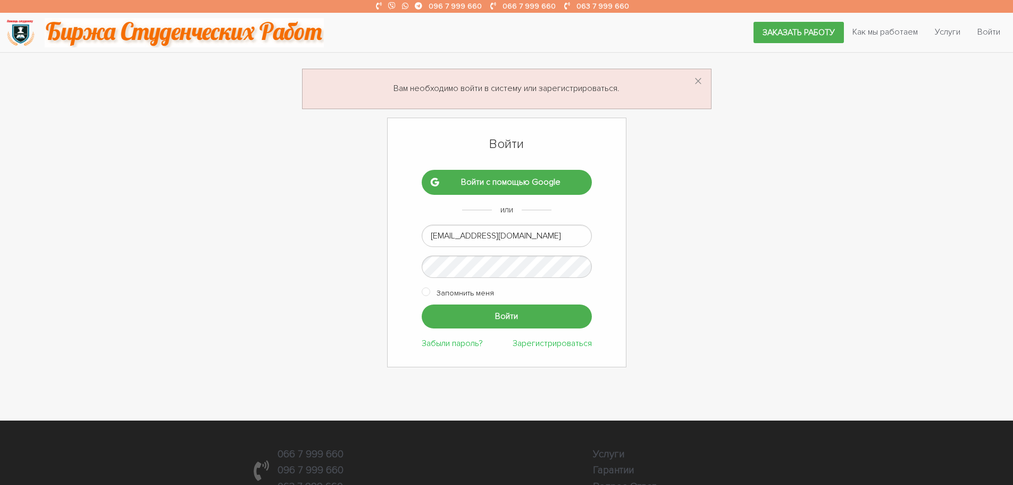  I want to click on a: Как мы работаем, so click(885, 32).